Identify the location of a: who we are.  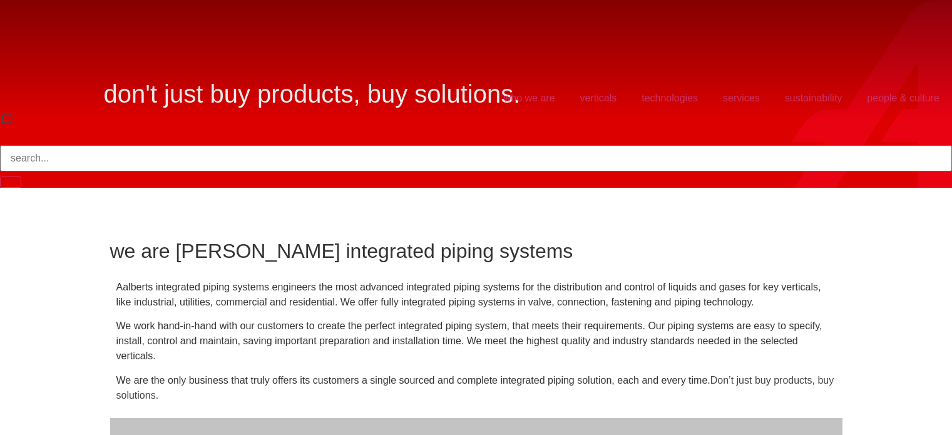
(529, 98).